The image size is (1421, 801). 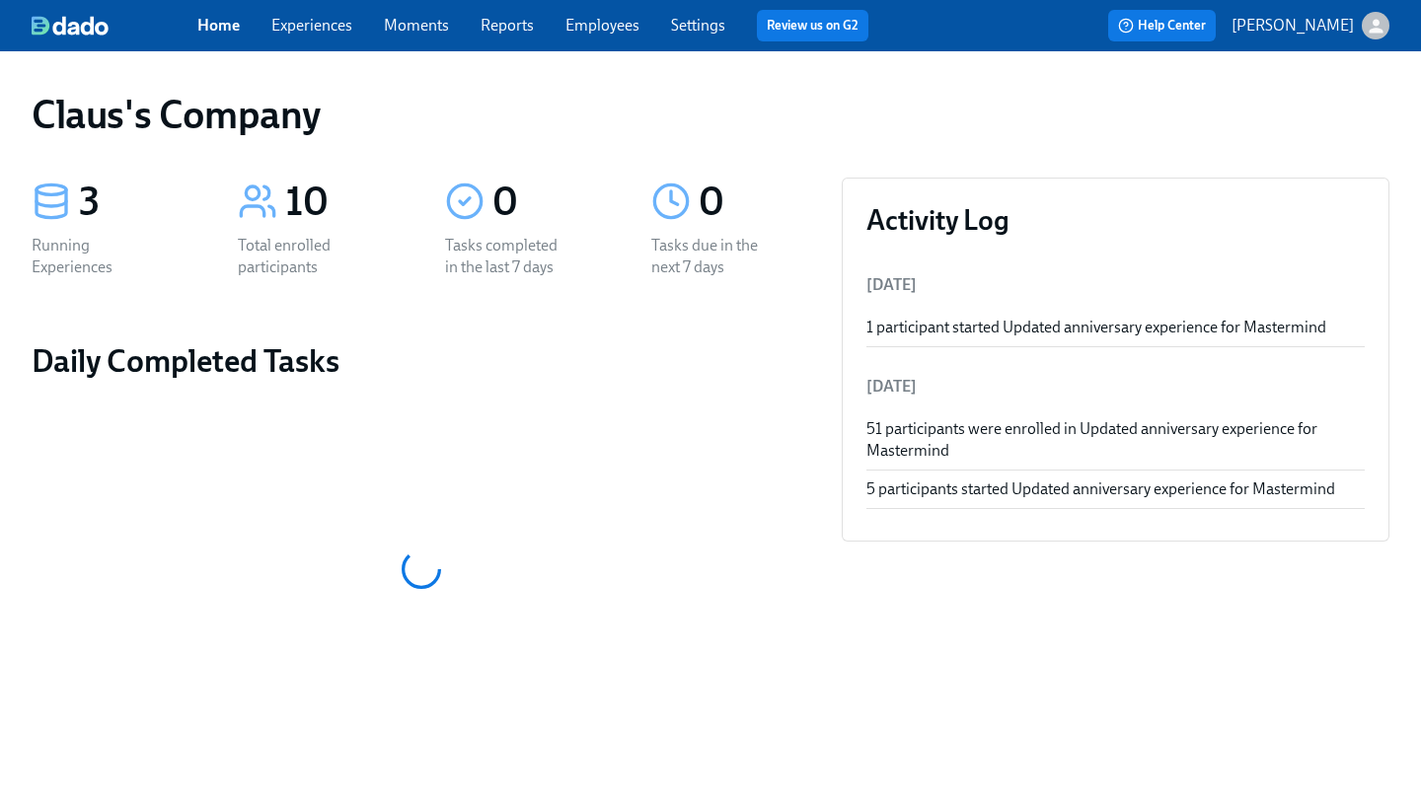 What do you see at coordinates (698, 25) in the screenshot?
I see `a: Settings` at bounding box center [698, 25].